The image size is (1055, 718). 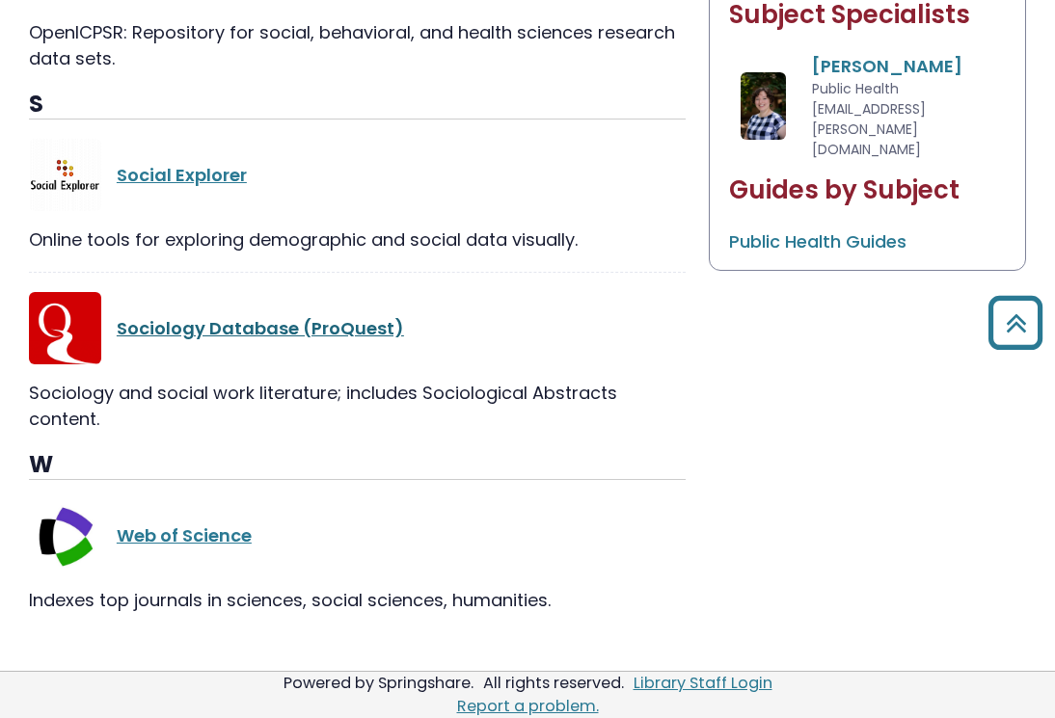 I want to click on a: Sociology Database (ProQuest), so click(x=260, y=328).